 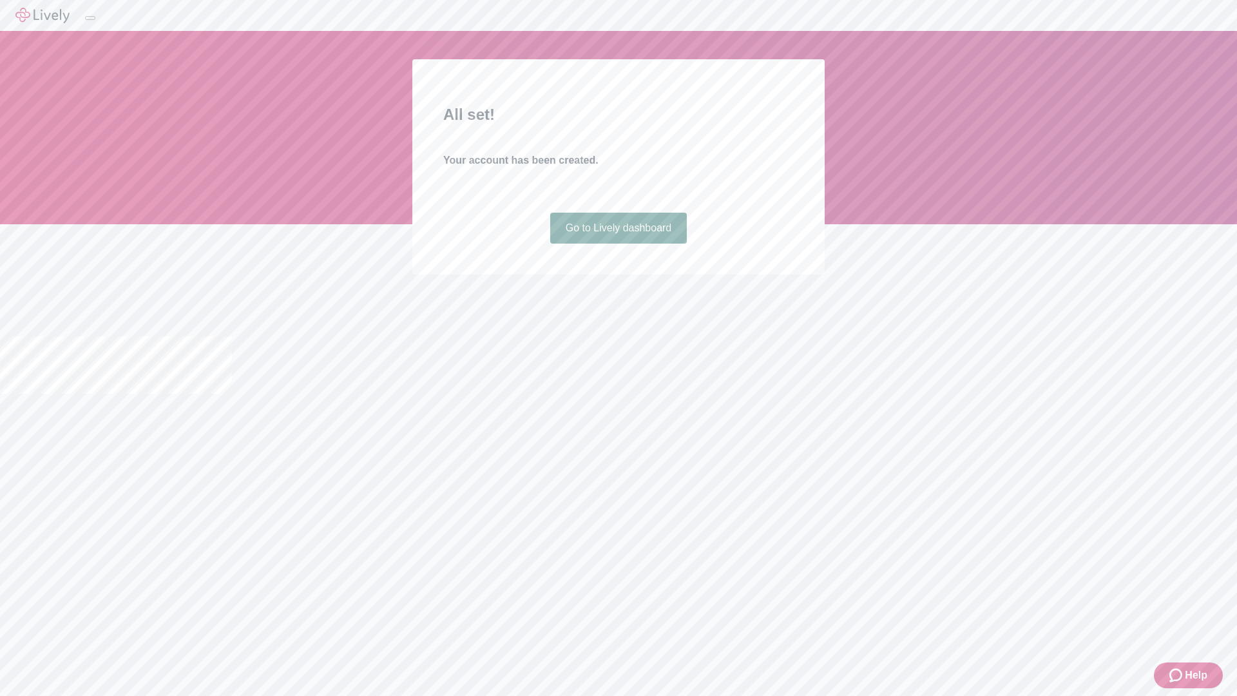 I want to click on a: Go to Lively dashboard, so click(x=618, y=228).